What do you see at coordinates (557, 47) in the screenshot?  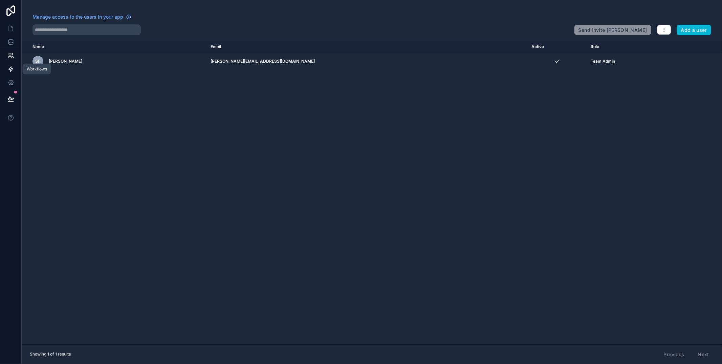 I see `th: Active` at bounding box center [557, 47].